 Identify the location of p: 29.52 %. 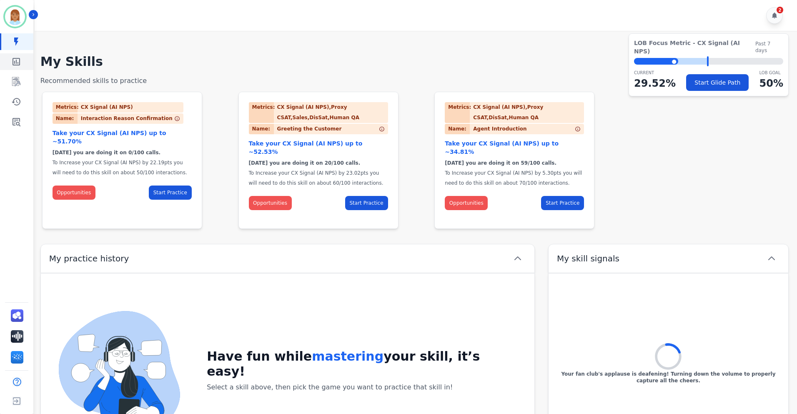
(655, 83).